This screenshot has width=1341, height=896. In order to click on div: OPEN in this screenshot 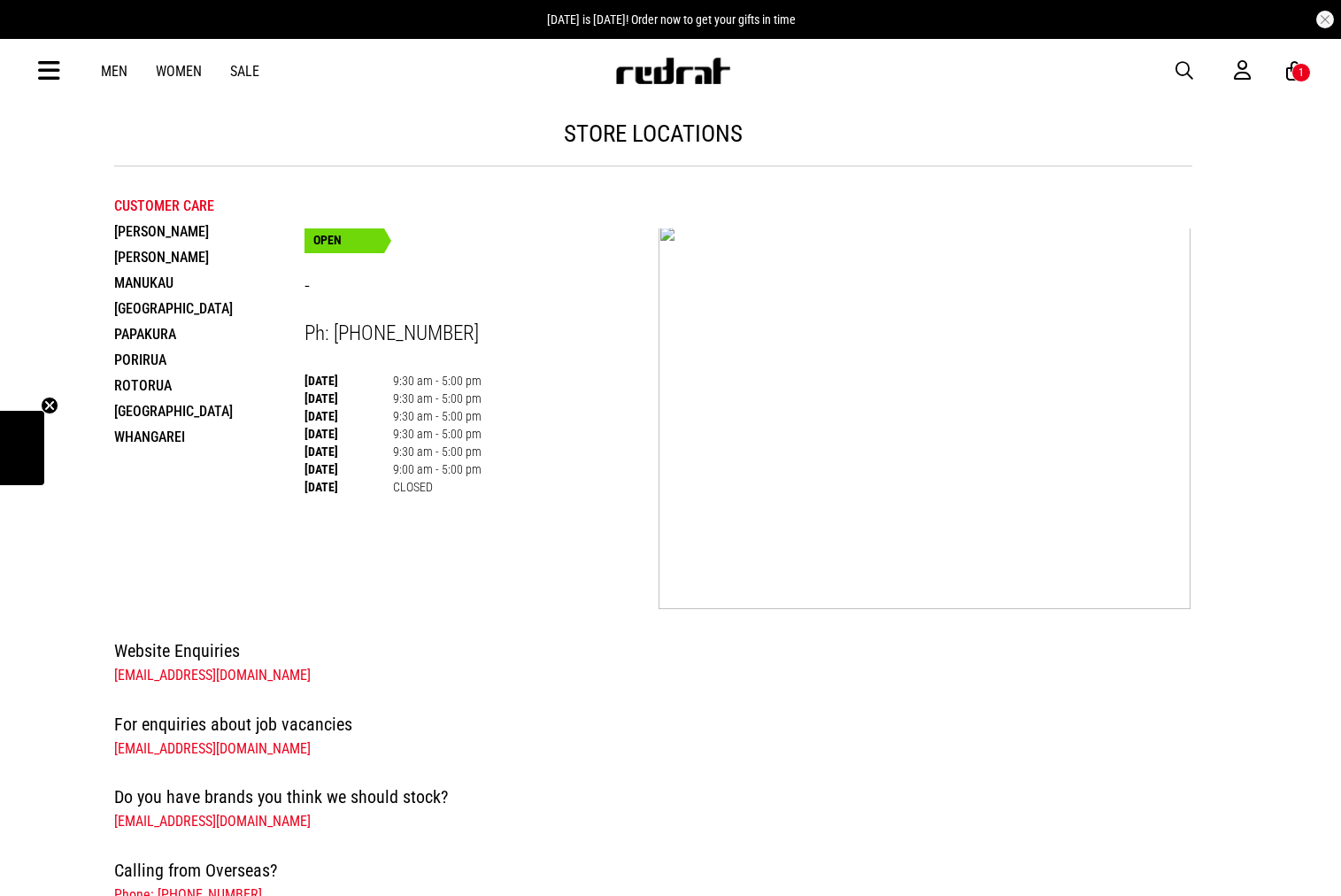, I will do `click(344, 241)`.